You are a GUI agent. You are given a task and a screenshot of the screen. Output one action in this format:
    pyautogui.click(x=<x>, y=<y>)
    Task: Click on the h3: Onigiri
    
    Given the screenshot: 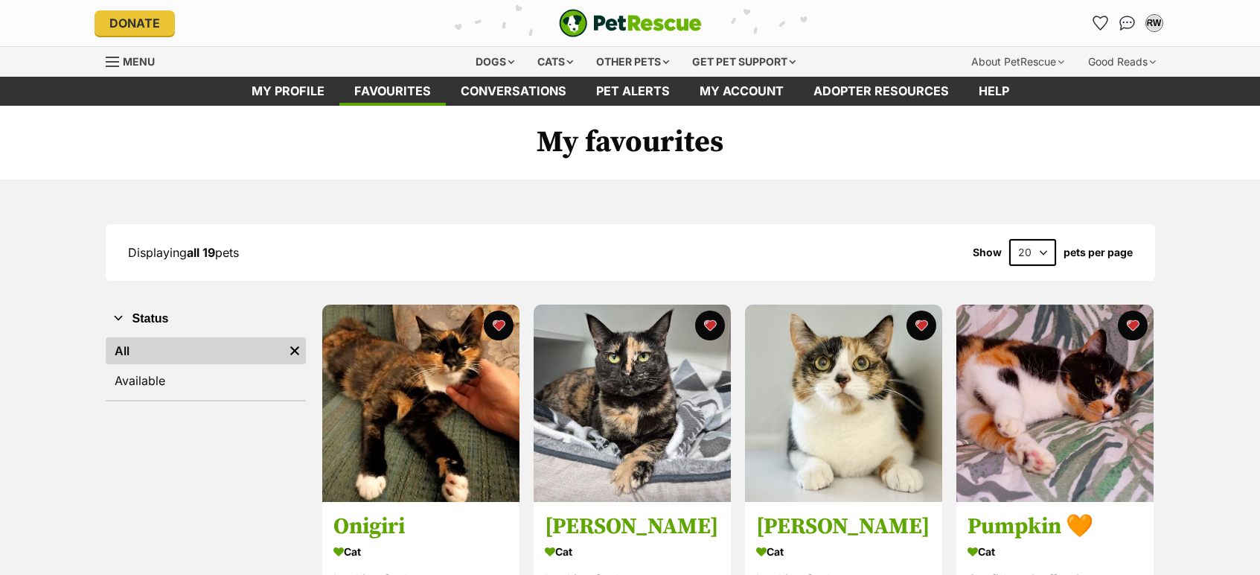 What is the action you would take?
    pyautogui.click(x=421, y=527)
    